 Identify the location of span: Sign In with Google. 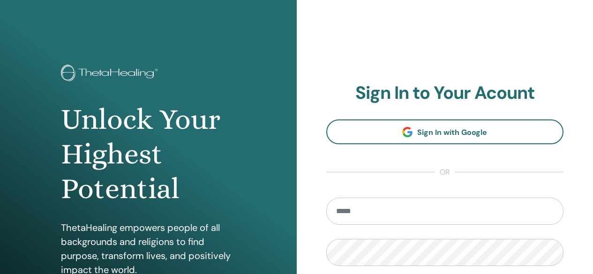
(452, 132).